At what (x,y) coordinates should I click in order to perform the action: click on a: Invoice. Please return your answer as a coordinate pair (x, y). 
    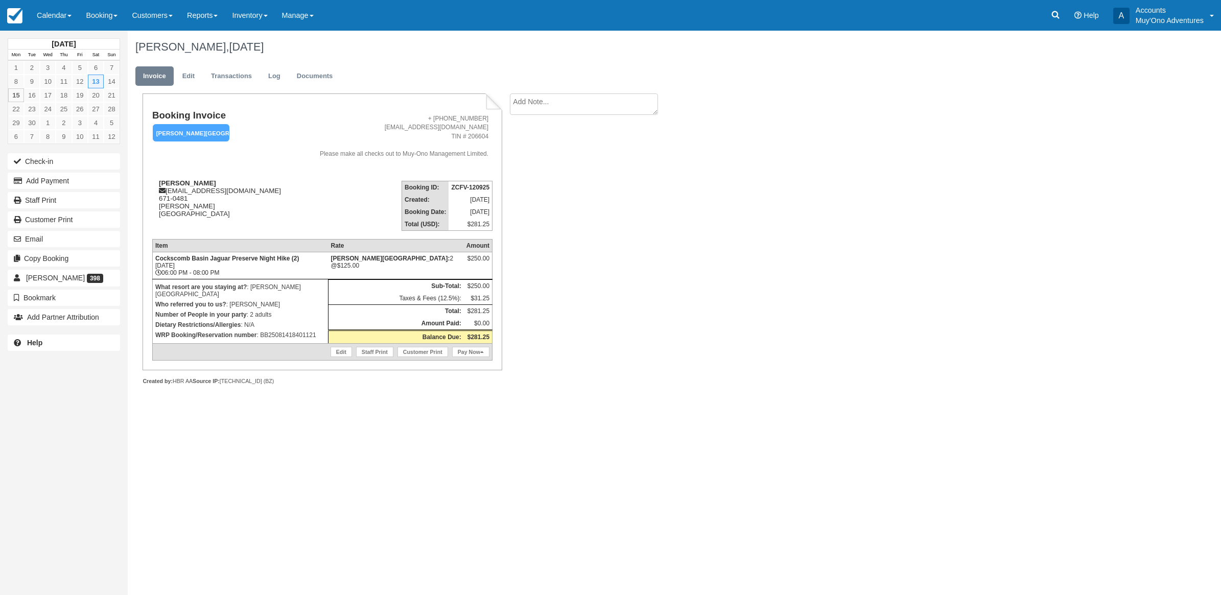
    Looking at the image, I should click on (154, 76).